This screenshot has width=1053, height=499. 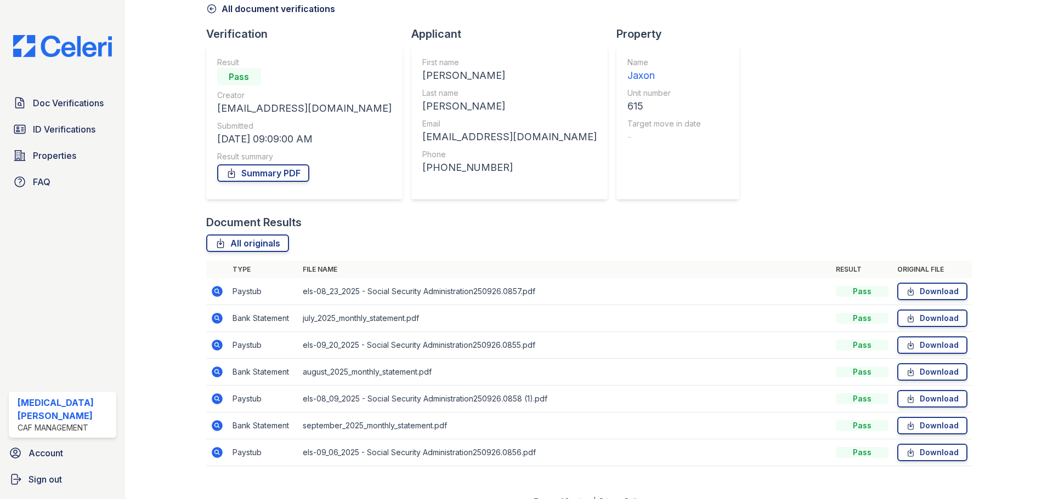 I want to click on a: All originals, so click(x=247, y=243).